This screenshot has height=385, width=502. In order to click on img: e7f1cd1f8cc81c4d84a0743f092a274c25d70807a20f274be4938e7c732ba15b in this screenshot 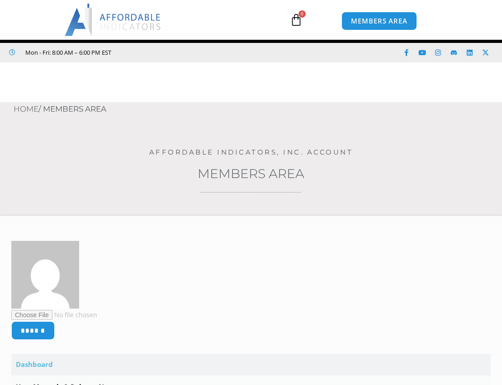, I will do `click(45, 275)`.